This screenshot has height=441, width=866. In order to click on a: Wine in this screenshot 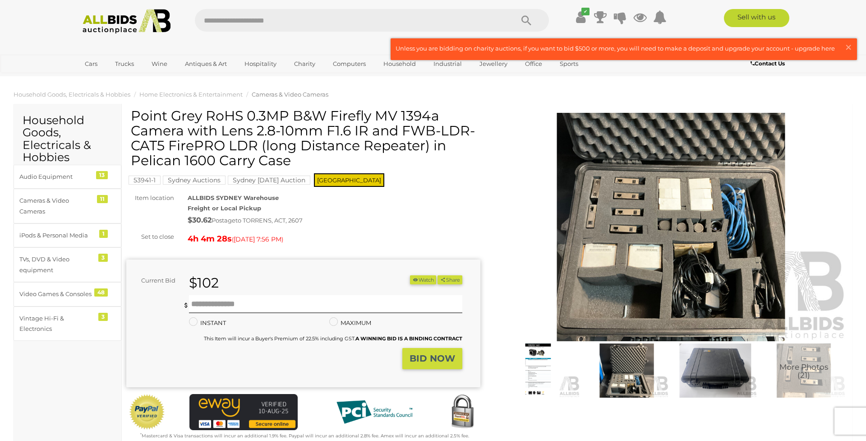, I will do `click(159, 64)`.